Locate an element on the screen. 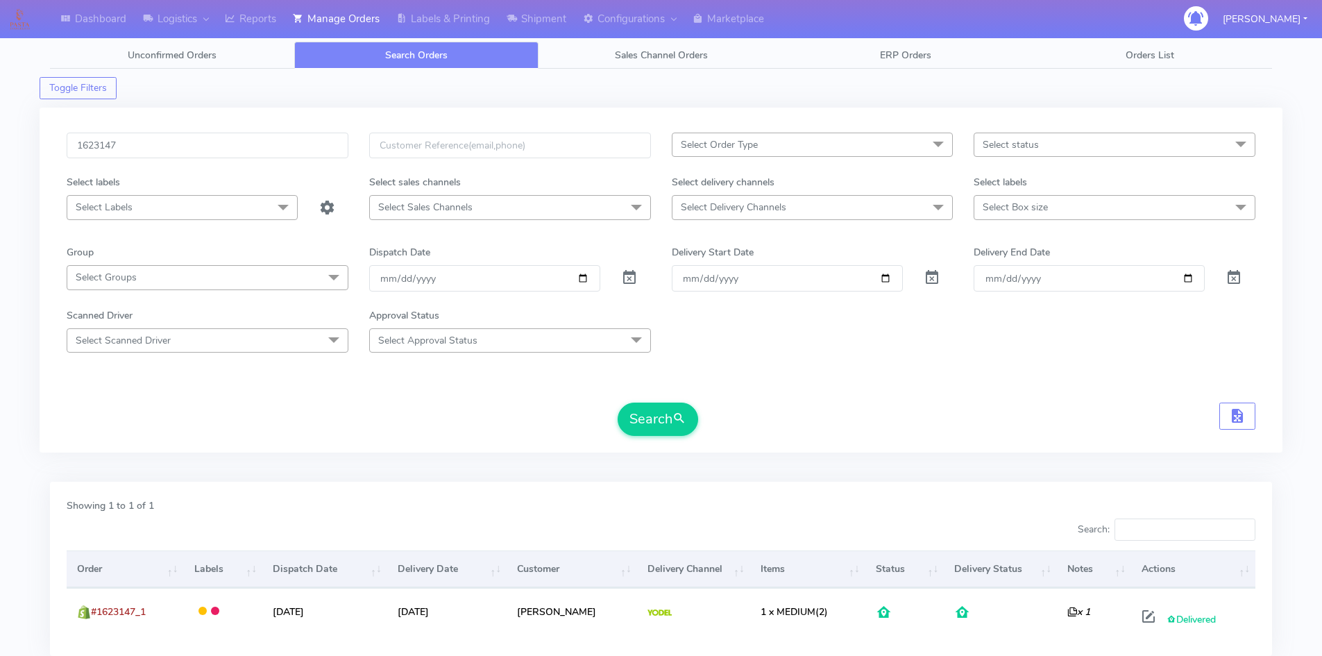 The width and height of the screenshot is (1322, 656). th: Items: activate to sort column ascending is located at coordinates (808, 569).